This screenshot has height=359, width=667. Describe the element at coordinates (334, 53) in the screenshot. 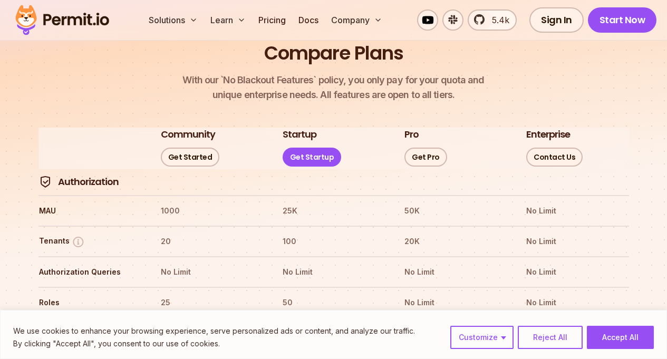

I see `h2: Compare Plans` at that location.